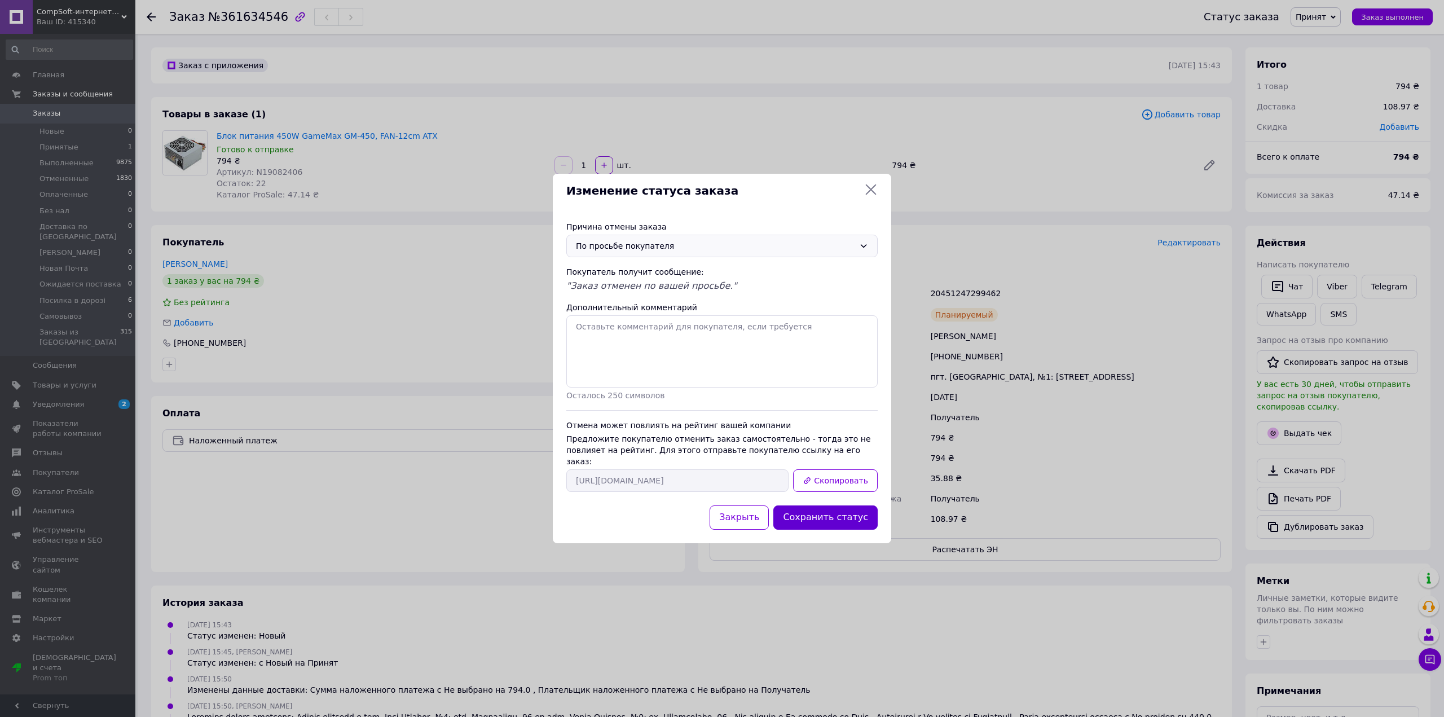  Describe the element at coordinates (722, 227) in the screenshot. I see `div: Причина отмены заказа` at that location.